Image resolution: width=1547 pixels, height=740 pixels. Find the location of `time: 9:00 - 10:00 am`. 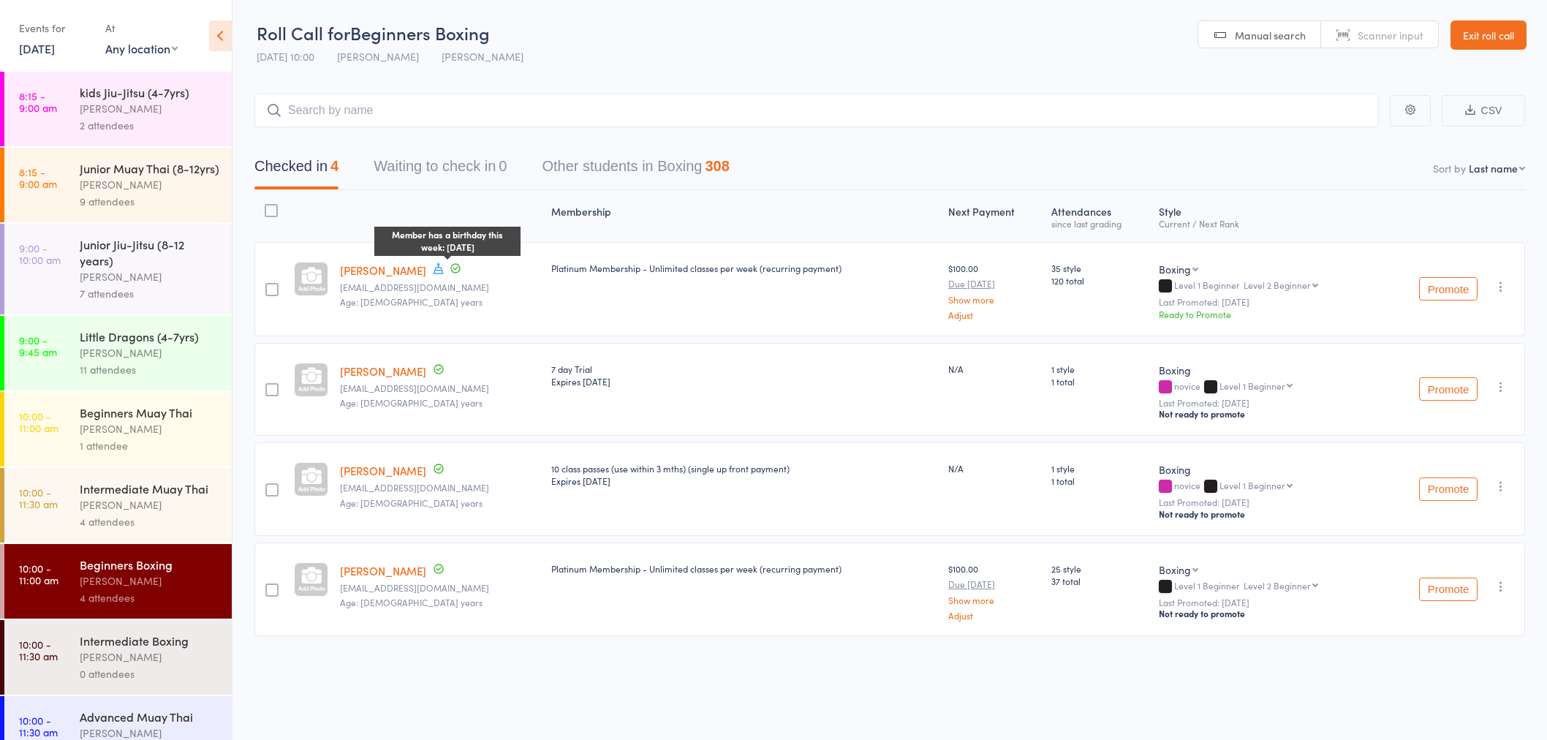

time: 9:00 - 10:00 am is located at coordinates (39, 254).